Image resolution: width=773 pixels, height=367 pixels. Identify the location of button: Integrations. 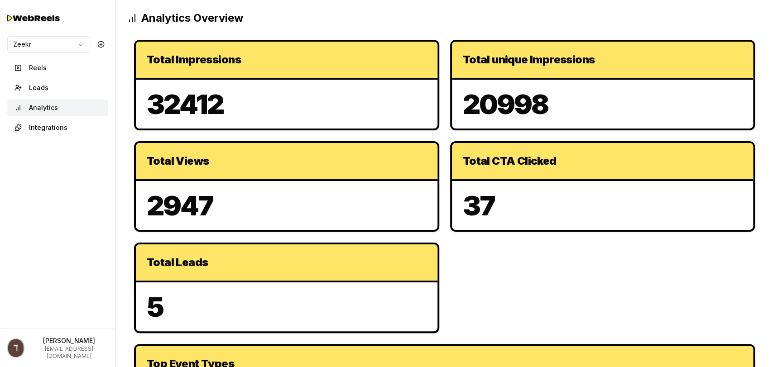
(58, 128).